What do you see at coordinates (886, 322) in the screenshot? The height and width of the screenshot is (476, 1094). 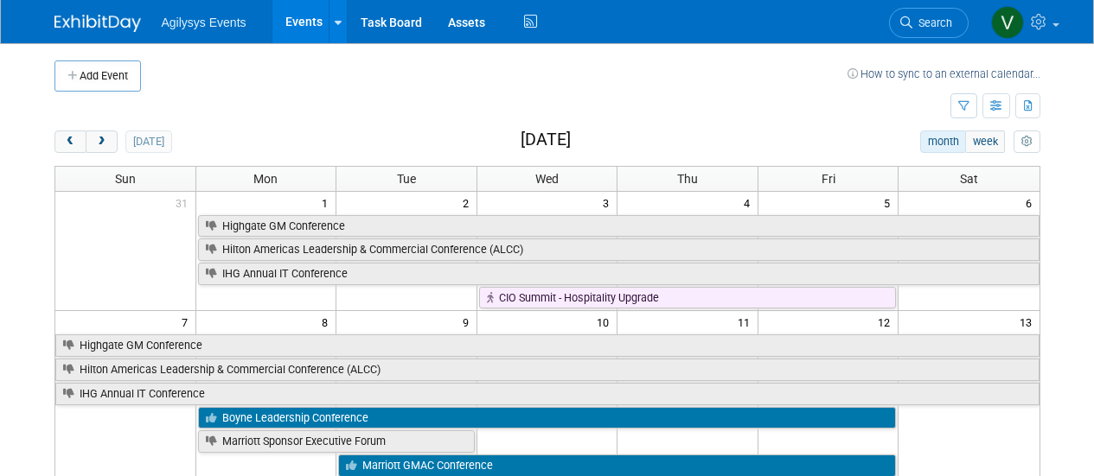 I see `span: 12` at bounding box center [886, 322].